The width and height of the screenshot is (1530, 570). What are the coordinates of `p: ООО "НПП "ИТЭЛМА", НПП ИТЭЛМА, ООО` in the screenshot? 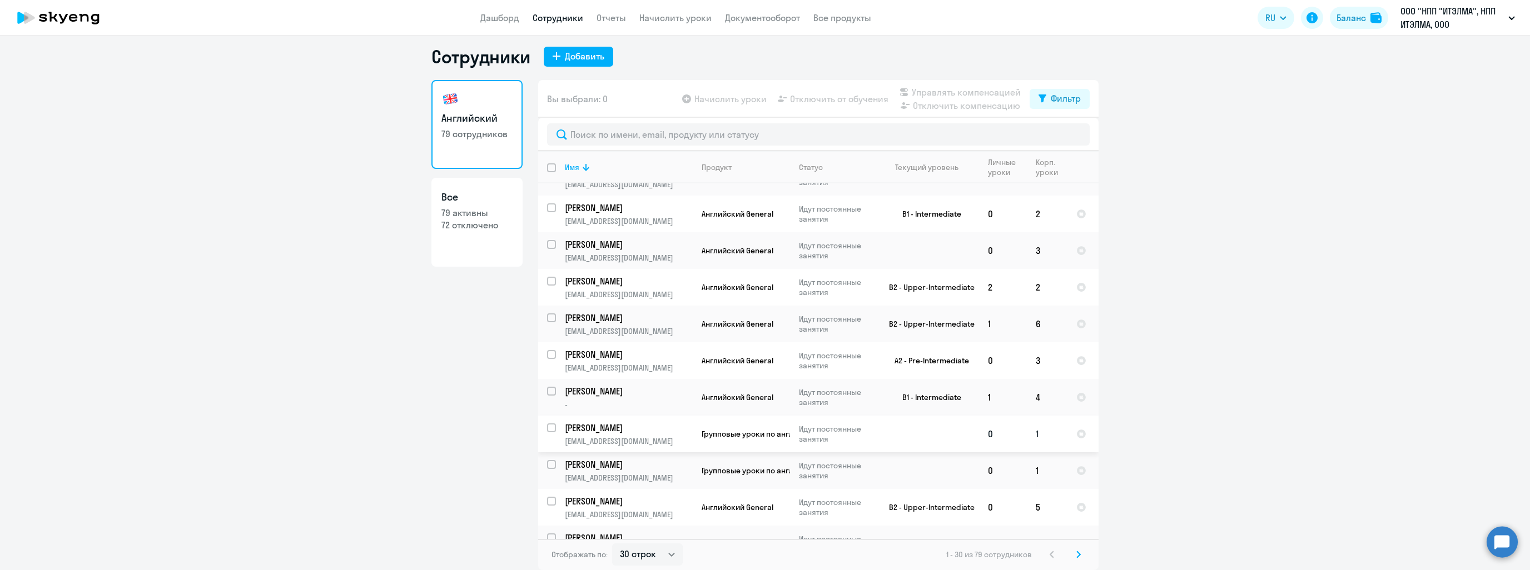 It's located at (1452, 18).